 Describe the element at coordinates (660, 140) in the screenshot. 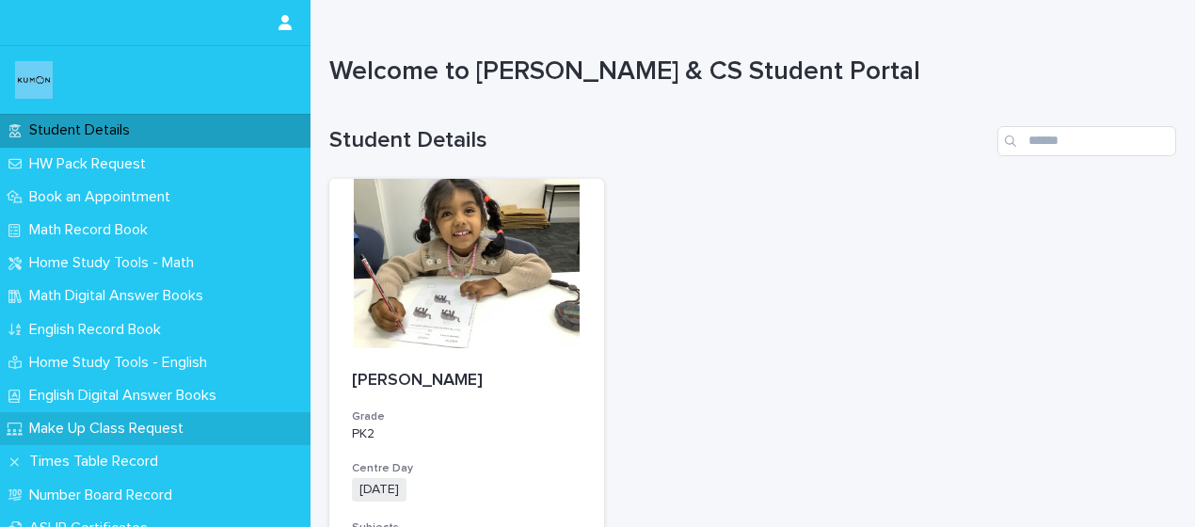

I see `h1: Student Details` at that location.